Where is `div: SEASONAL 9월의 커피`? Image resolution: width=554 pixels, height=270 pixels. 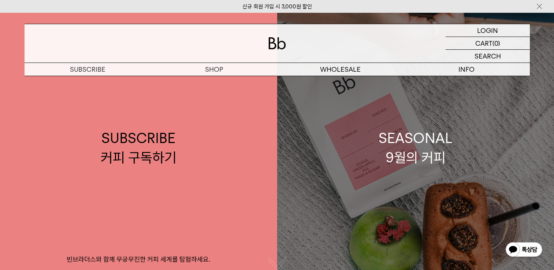 div: SEASONAL 9월의 커피 is located at coordinates (415, 148).